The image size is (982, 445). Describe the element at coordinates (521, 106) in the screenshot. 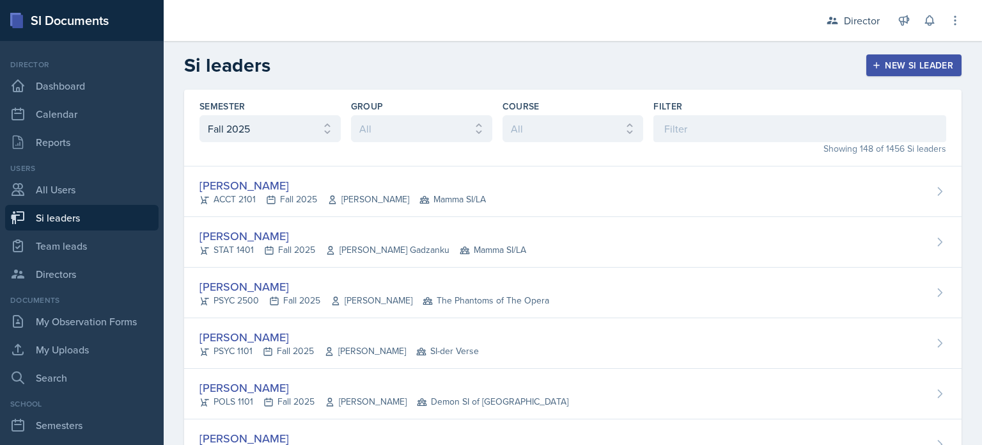

I see `label: Course` at that location.